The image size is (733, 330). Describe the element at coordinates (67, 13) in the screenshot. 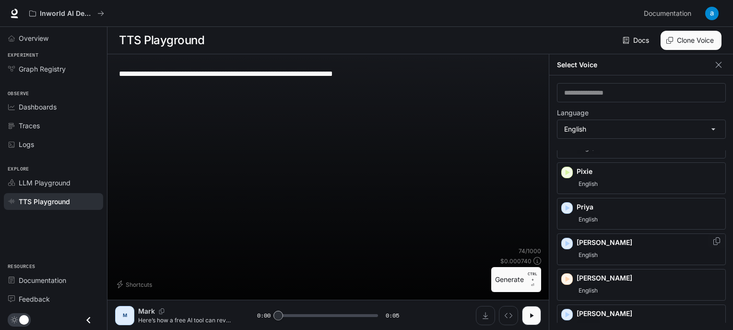

I see `p: Inworld AI Demos` at that location.